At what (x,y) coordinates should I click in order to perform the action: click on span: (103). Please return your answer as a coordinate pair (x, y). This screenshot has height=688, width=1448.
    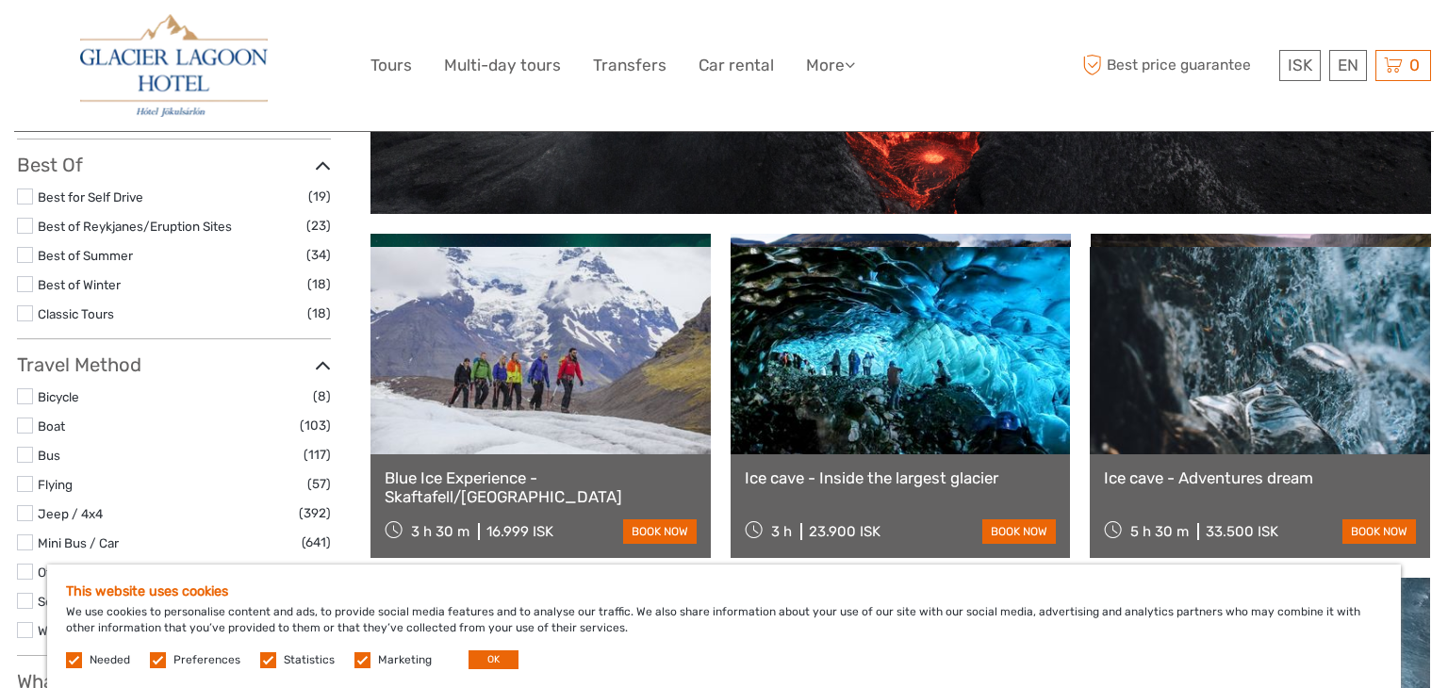
    Looking at the image, I should click on (315, 425).